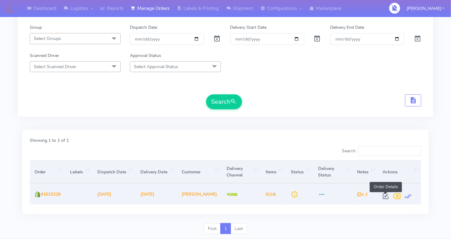 Image resolution: width=451 pixels, height=239 pixels. I want to click on th: Order: activate to sort column ascending, so click(47, 172).